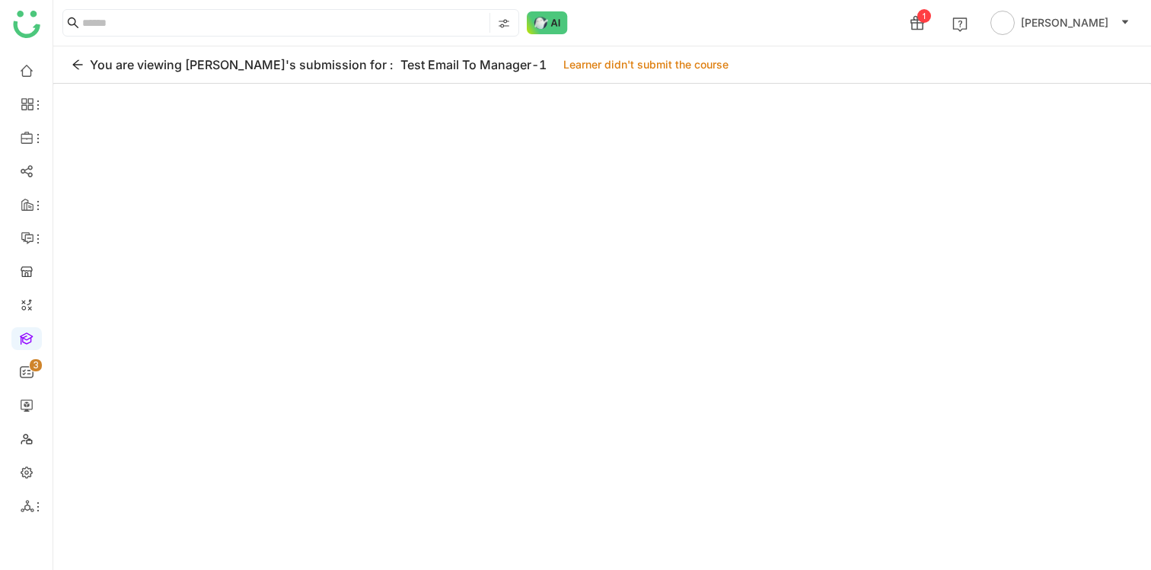  I want to click on div: 1, so click(924, 16).